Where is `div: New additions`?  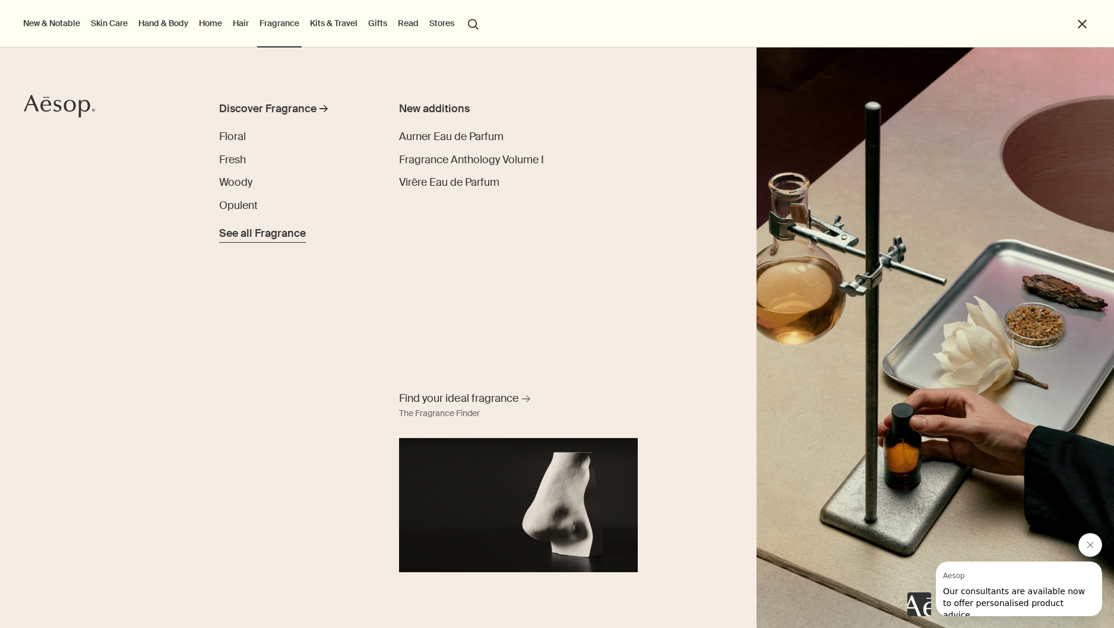 div: New additions is located at coordinates (488, 109).